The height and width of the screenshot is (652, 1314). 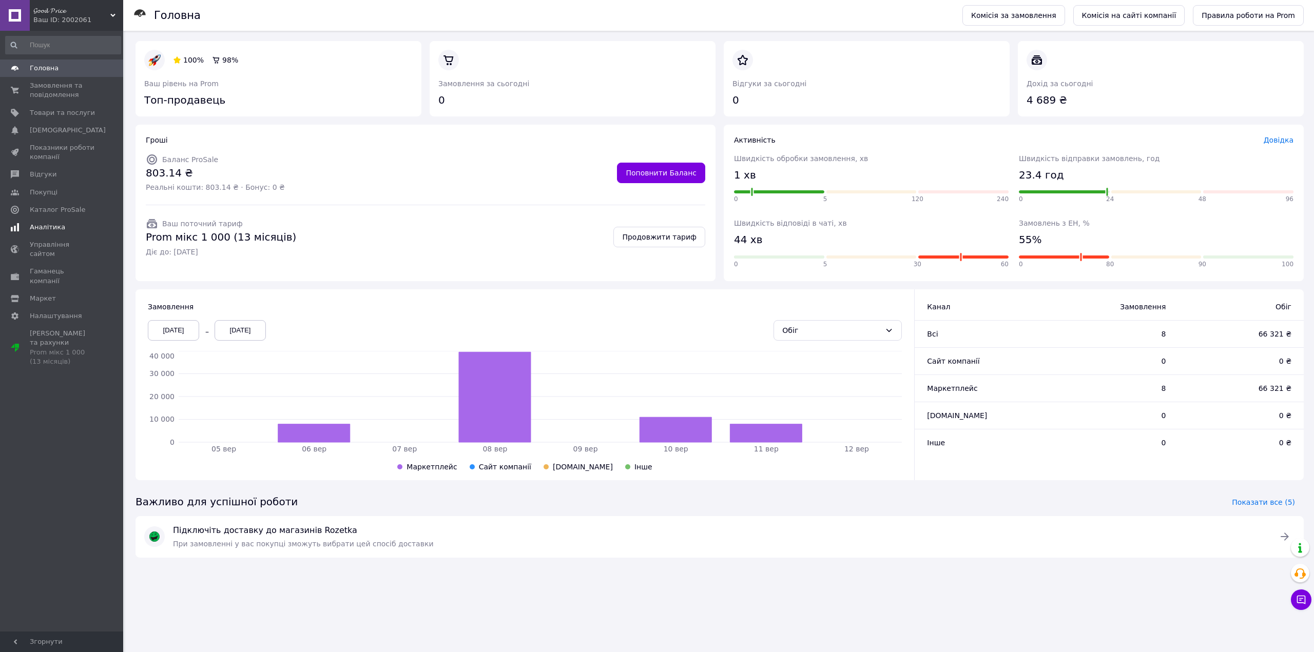 What do you see at coordinates (745, 175) in the screenshot?
I see `span: 1 хв` at bounding box center [745, 175].